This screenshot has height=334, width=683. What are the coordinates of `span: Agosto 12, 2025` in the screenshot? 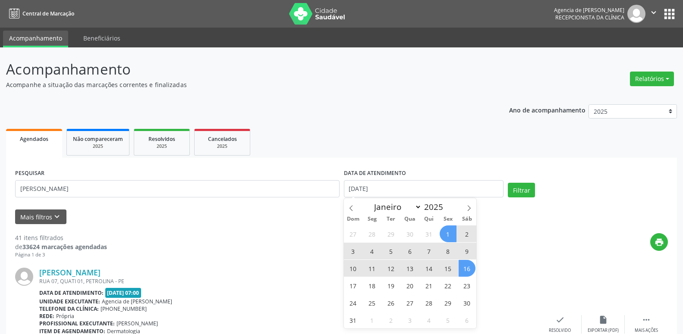 It's located at (391, 268).